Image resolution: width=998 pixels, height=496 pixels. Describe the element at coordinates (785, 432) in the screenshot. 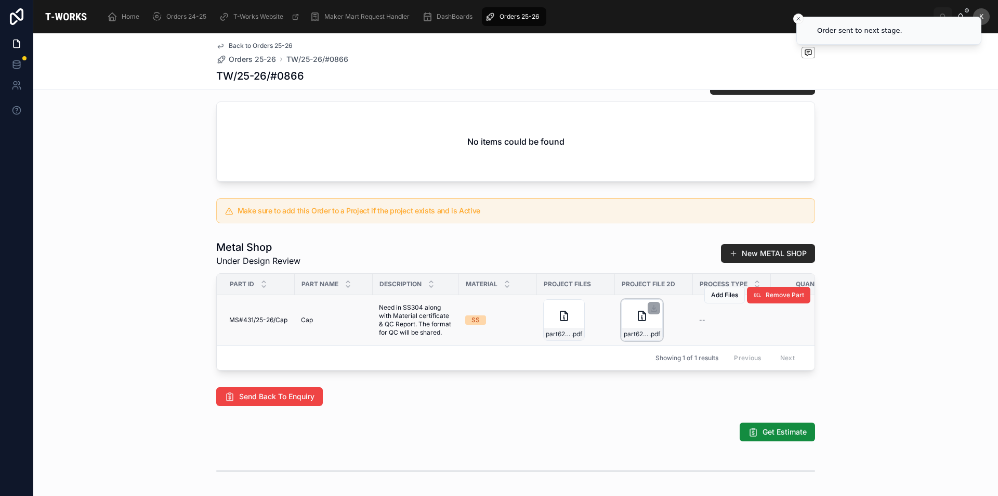

I see `span: Get Estimate` at that location.